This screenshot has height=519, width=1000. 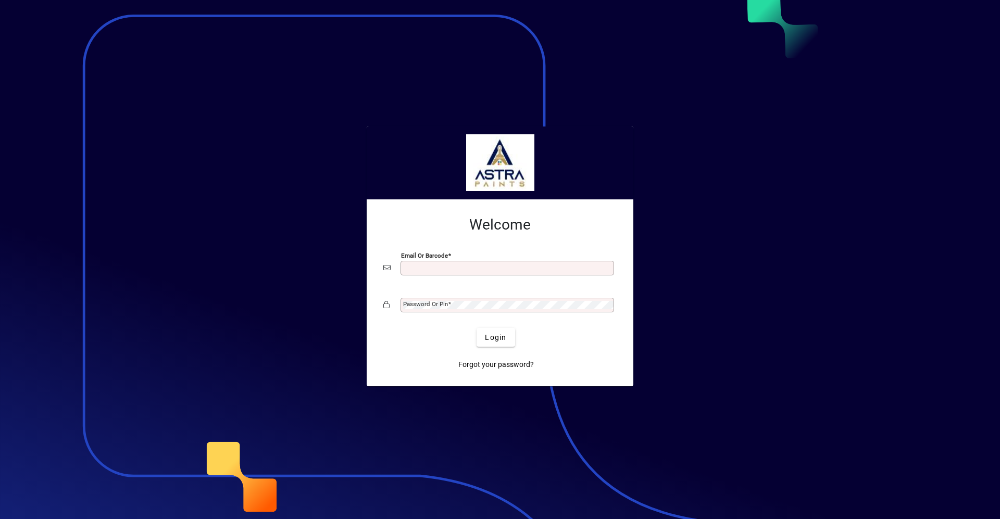 I want to click on span: Forgot your password?, so click(x=496, y=365).